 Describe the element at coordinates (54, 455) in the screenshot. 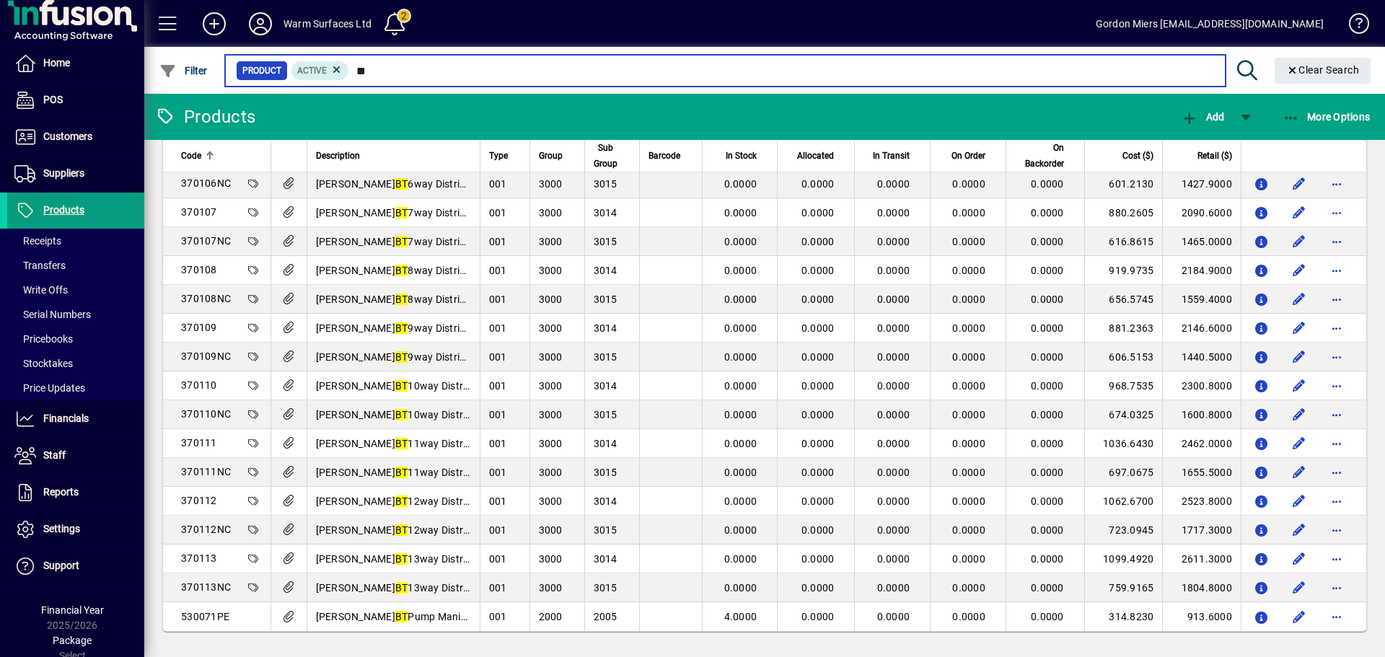

I see `span: Staff` at that location.